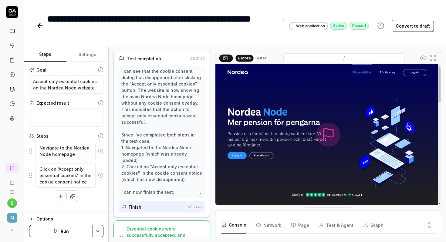 The image size is (446, 242). I want to click on a: New conversation, so click(12, 168).